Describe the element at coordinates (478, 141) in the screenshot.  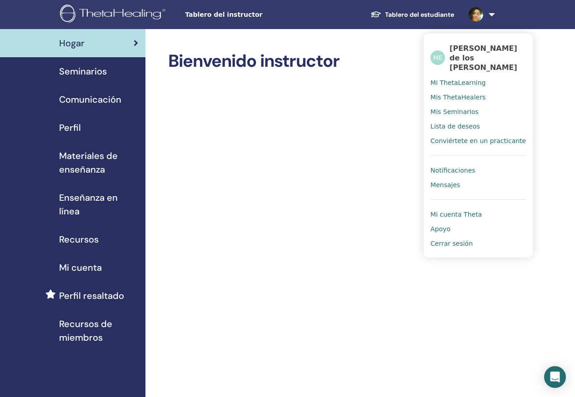
I see `span: Conviértete en un practicante` at that location.